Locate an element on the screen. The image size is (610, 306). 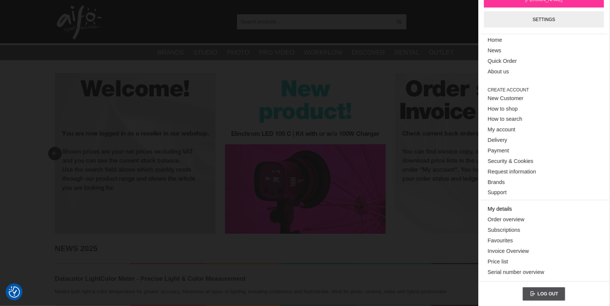
img: Ad:RET008 banner-resel-new-LED100C.jpg is located at coordinates (305, 153).